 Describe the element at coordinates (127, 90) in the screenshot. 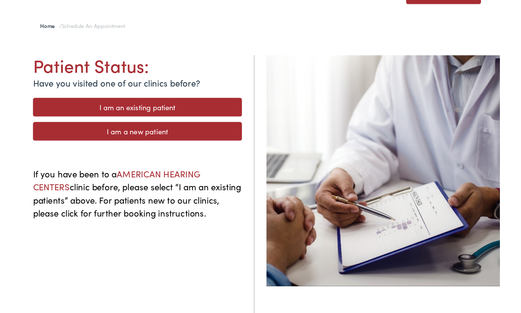

I see `p: Have you visited one of our clinics before?` at that location.